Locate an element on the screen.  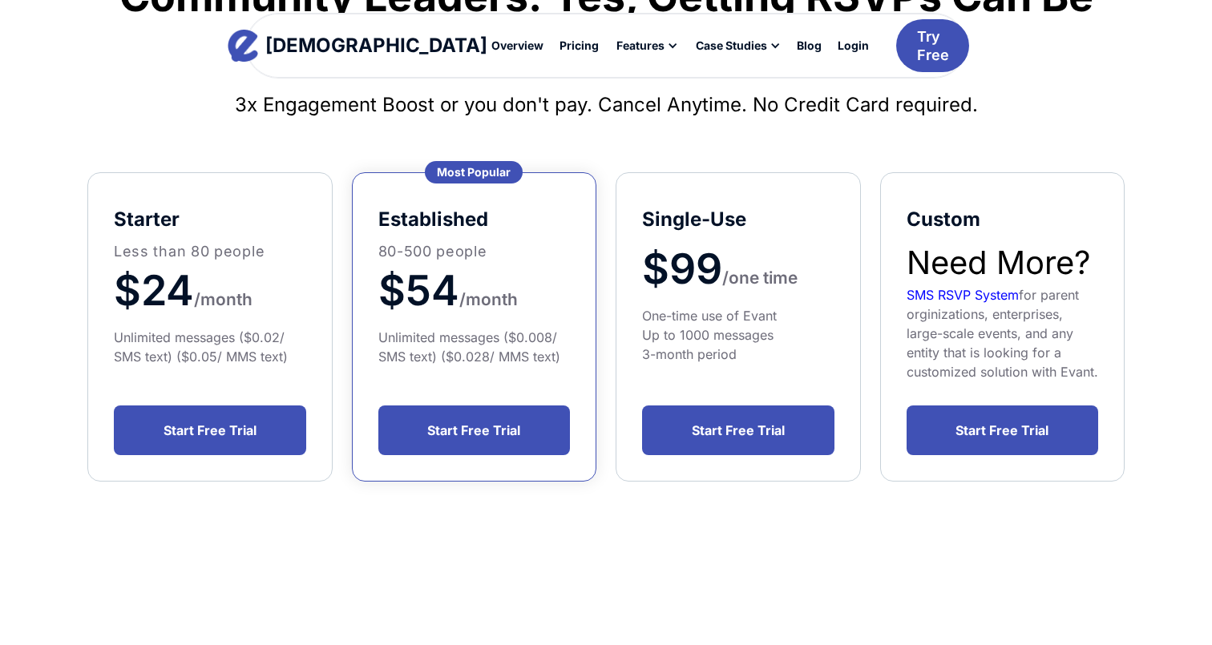
span: $24 is located at coordinates (154, 290).